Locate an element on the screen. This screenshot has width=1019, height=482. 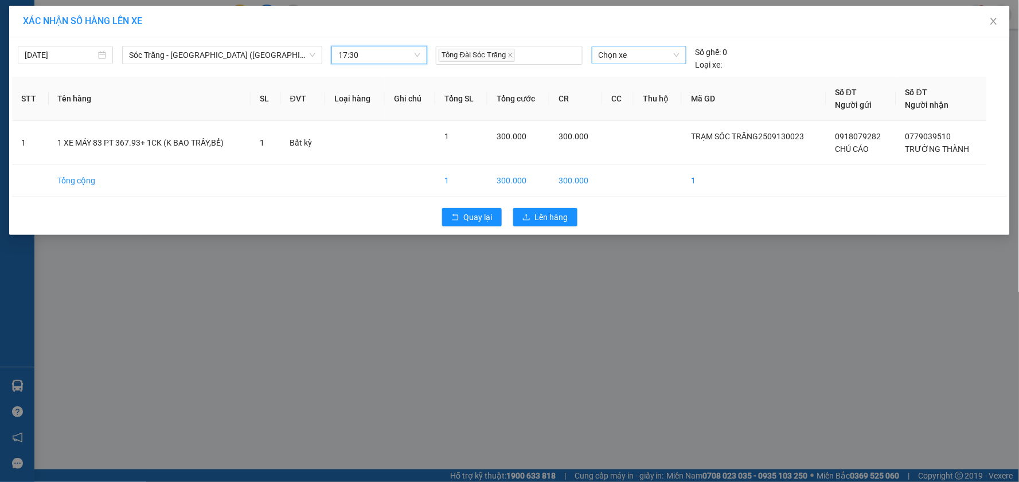
span: Chọn xe is located at coordinates (639, 55).